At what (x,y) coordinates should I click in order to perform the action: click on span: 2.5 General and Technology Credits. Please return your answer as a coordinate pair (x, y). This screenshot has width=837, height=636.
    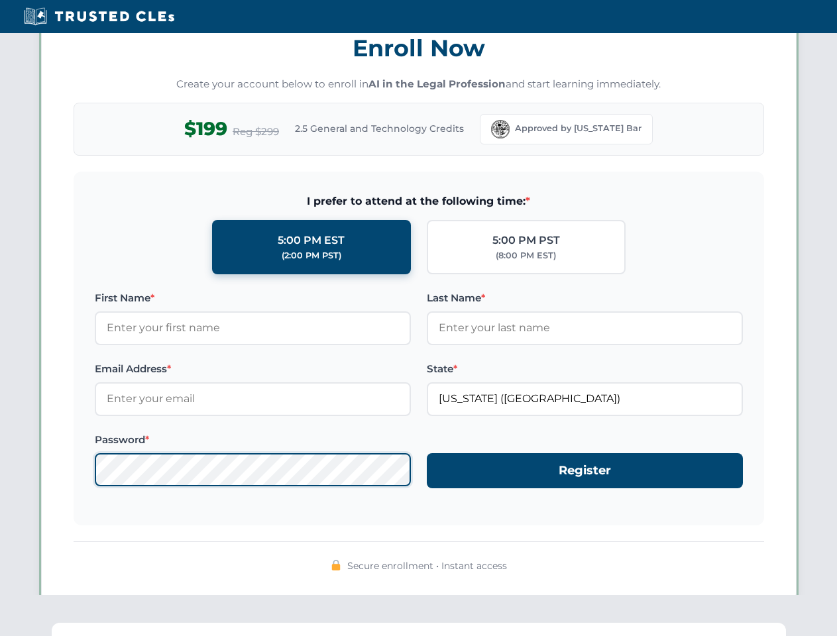
    Looking at the image, I should click on (379, 129).